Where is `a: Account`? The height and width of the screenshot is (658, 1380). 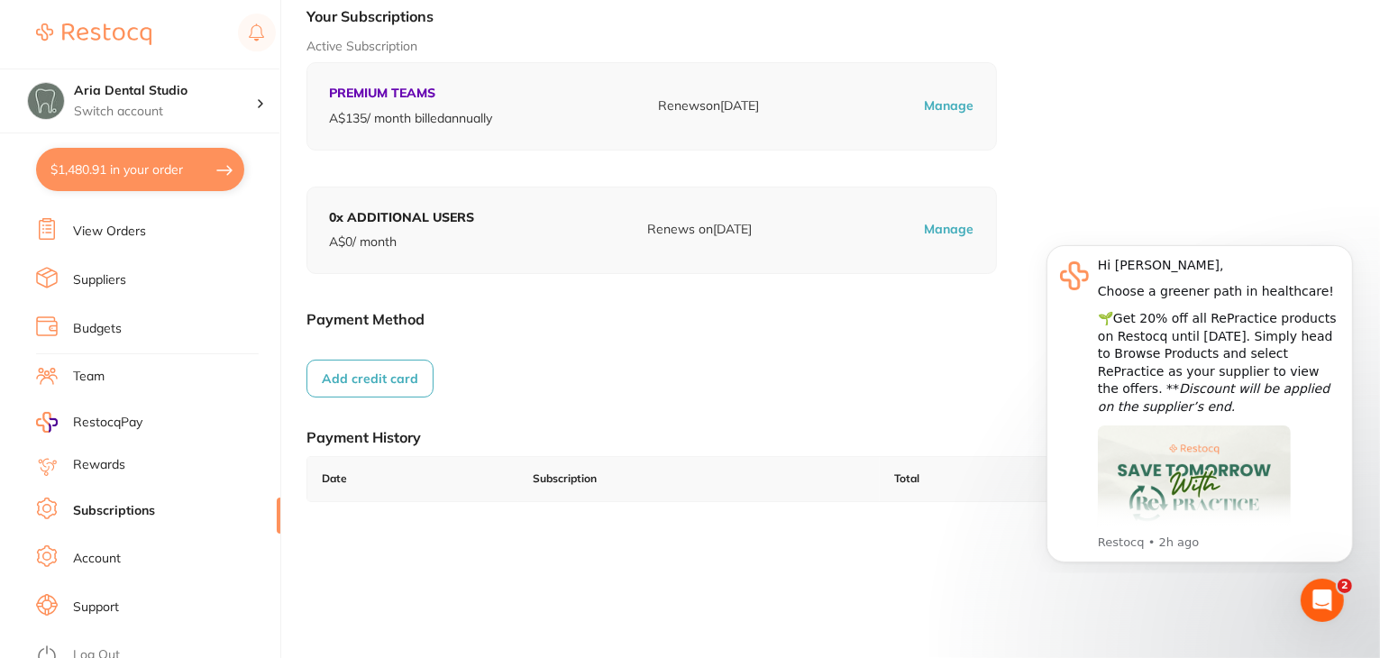 a: Account is located at coordinates (96, 559).